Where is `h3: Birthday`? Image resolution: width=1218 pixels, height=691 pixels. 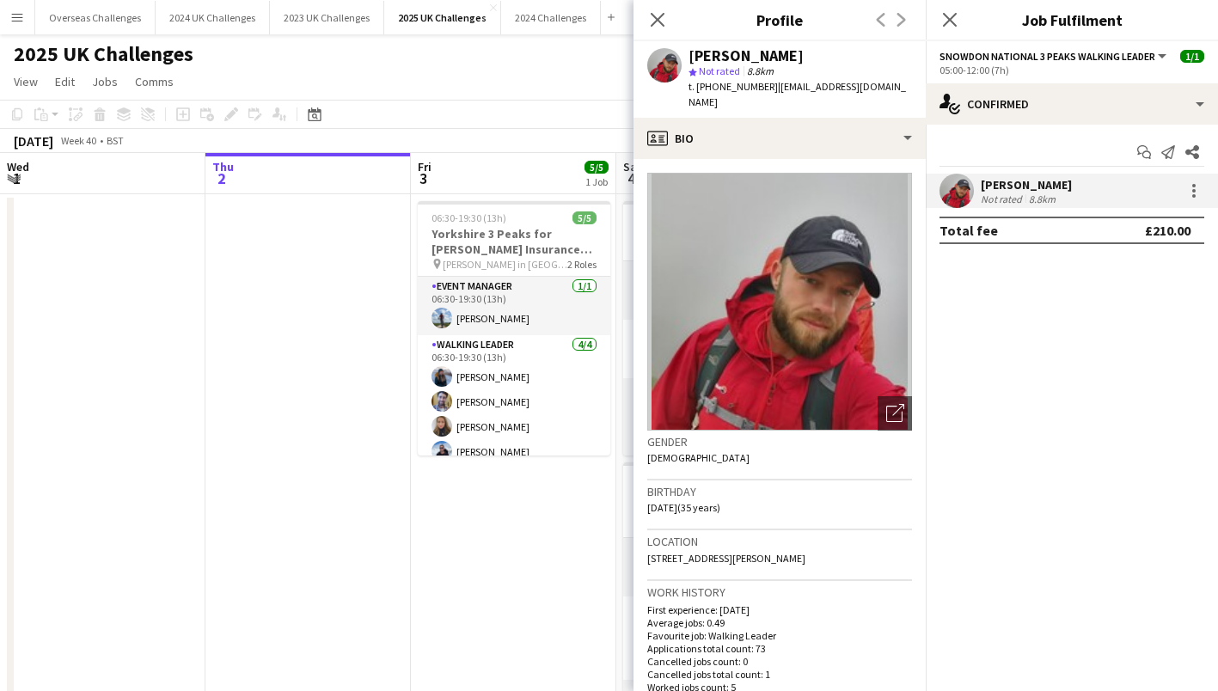
h3: Birthday is located at coordinates (780, 492).